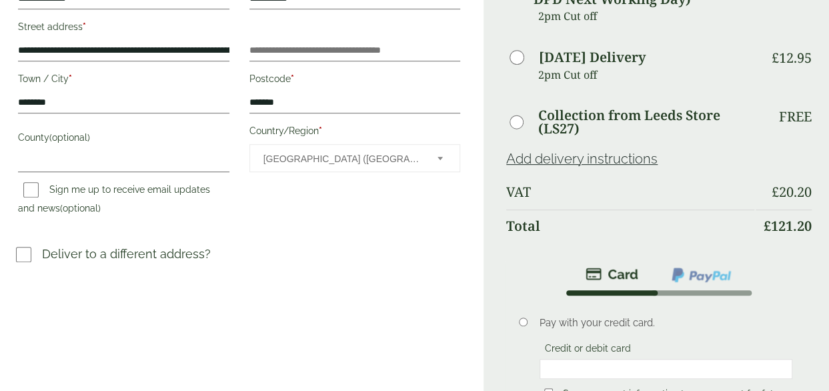 Image resolution: width=829 pixels, height=391 pixels. What do you see at coordinates (123, 81) in the screenshot?
I see `label: Town / City` at bounding box center [123, 81].